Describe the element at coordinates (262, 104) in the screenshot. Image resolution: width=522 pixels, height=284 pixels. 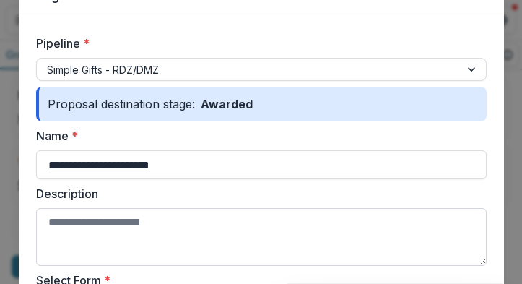
I see `div: Proposal destination stage:` at that location.